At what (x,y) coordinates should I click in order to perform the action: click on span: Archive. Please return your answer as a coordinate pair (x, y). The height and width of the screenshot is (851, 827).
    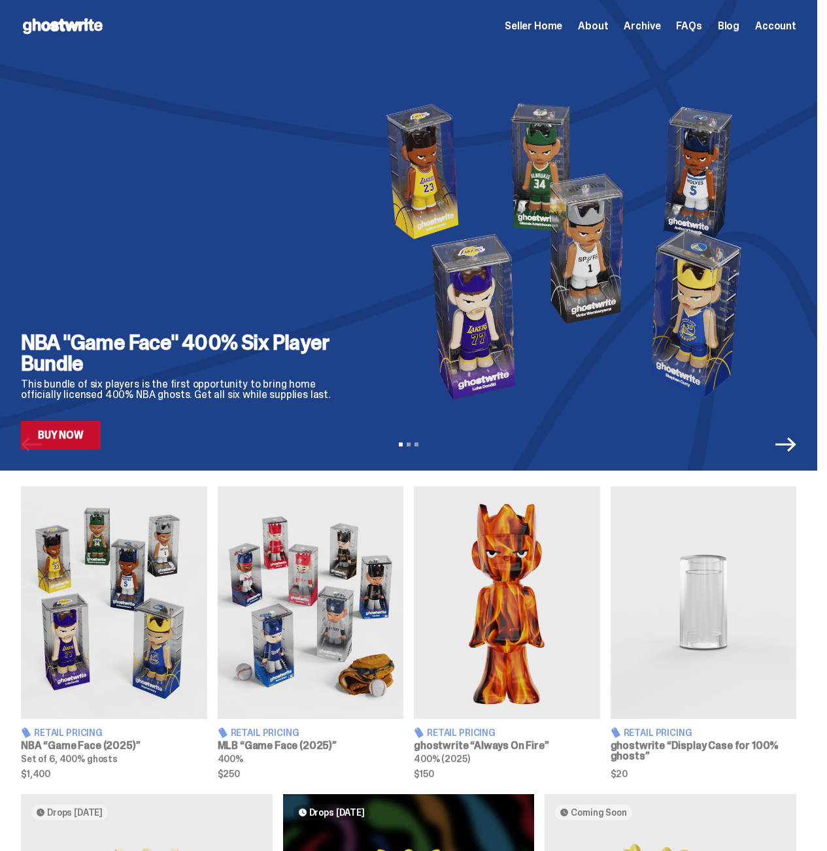
    Looking at the image, I should click on (642, 26).